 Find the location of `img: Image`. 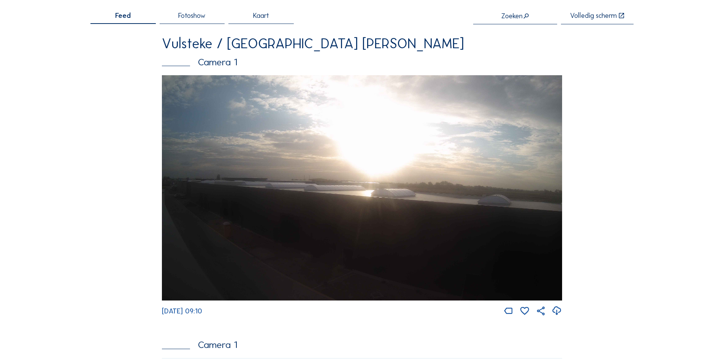

img: Image is located at coordinates (362, 188).